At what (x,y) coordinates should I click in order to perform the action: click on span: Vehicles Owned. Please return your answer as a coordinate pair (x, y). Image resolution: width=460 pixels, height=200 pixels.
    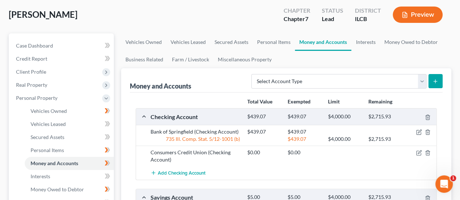
    Looking at the image, I should click on (49, 111).